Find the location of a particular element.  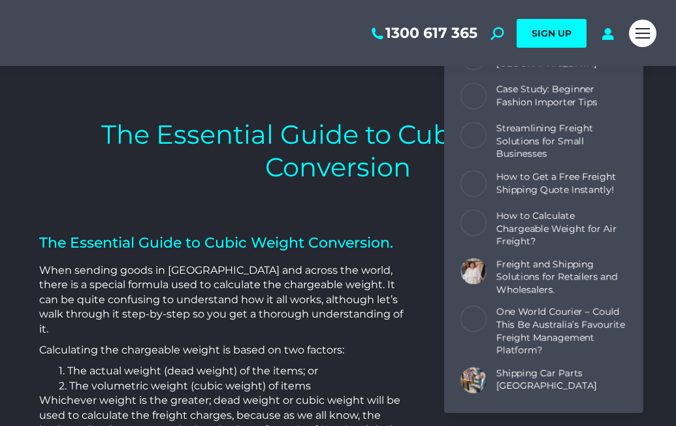

a: 1300 617 365 is located at coordinates (423, 33).